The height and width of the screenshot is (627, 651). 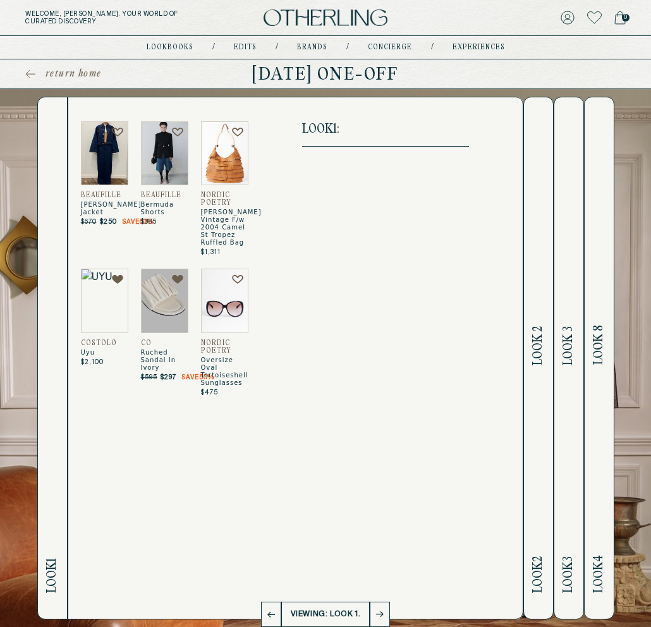 What do you see at coordinates (224, 153) in the screenshot?
I see `a: Tom Ford Vintage F/W 2004 Camel St Tropez Ruffled Bag` at bounding box center [224, 153].